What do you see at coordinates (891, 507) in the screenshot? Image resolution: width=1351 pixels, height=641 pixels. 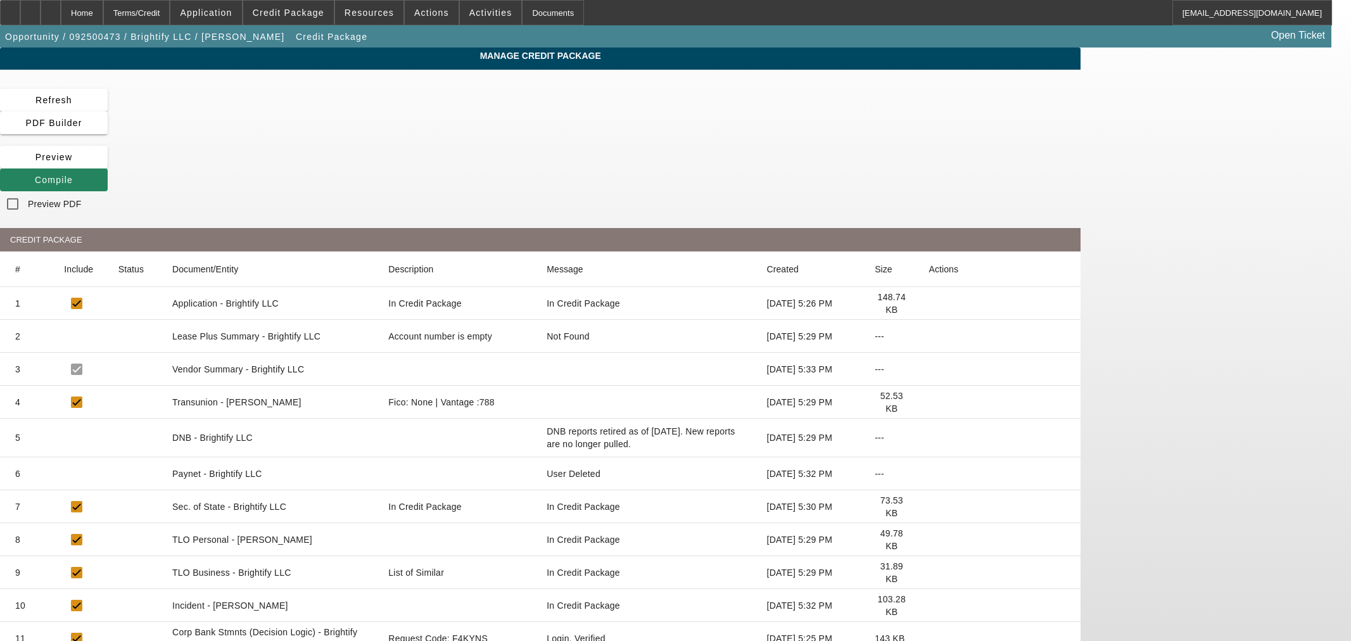 I see `mat-cell: 73.53 KB` at bounding box center [891, 507].